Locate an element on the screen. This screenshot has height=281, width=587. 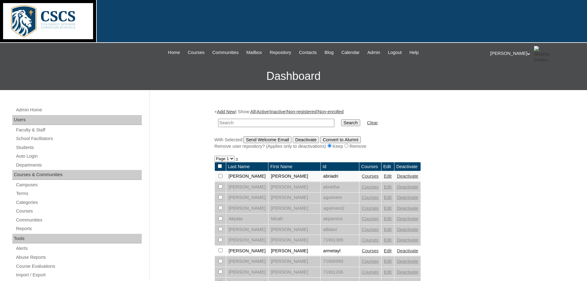
span: Courses is located at coordinates (196, 52).